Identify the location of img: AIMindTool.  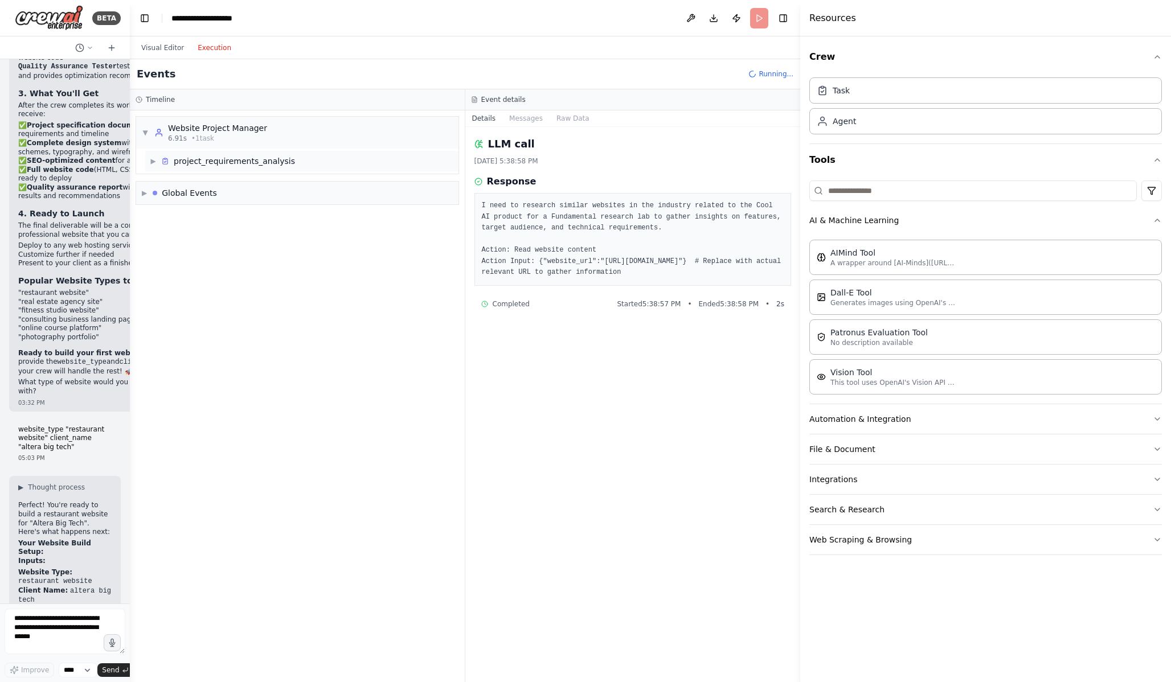
(821, 257).